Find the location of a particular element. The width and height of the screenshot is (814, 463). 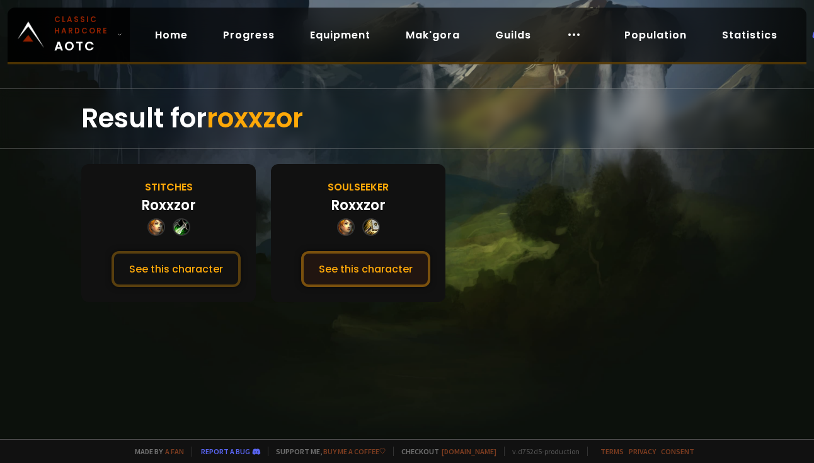

a: Population is located at coordinates (655, 35).